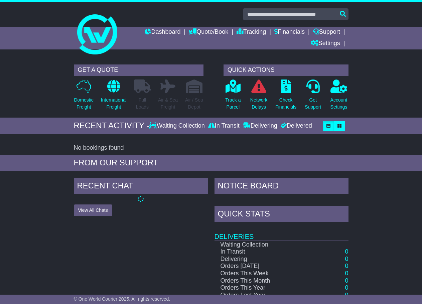 This screenshot has width=422, height=304. Describe the element at coordinates (263, 252) in the screenshot. I see `td: In Transit` at that location.